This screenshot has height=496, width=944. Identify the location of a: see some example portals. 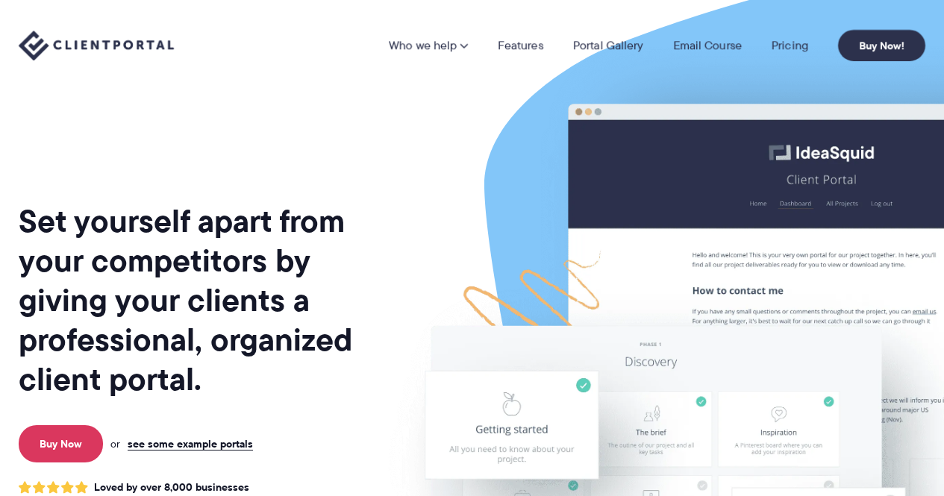
(190, 444).